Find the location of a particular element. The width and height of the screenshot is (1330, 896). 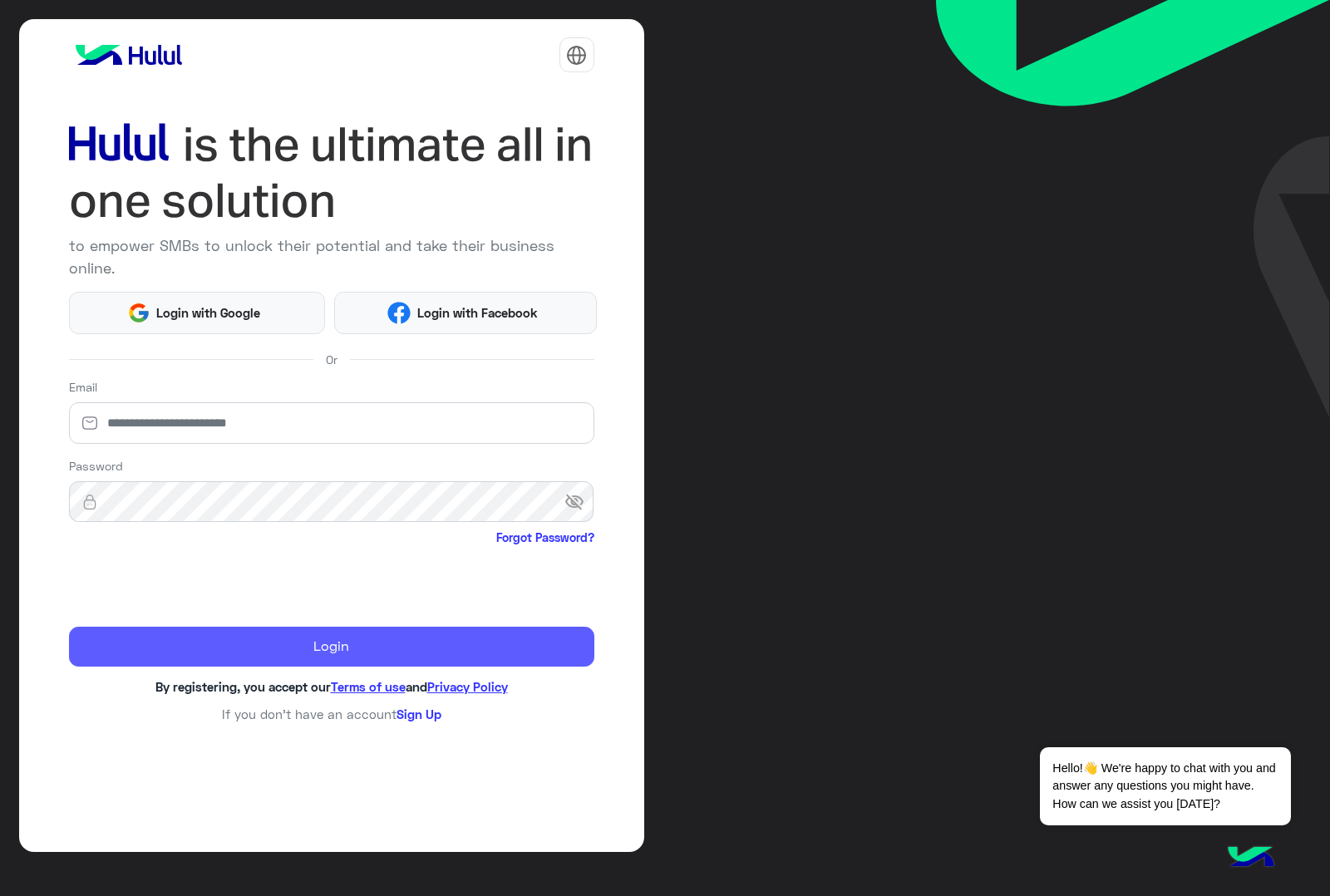

label: Password is located at coordinates (96, 465).